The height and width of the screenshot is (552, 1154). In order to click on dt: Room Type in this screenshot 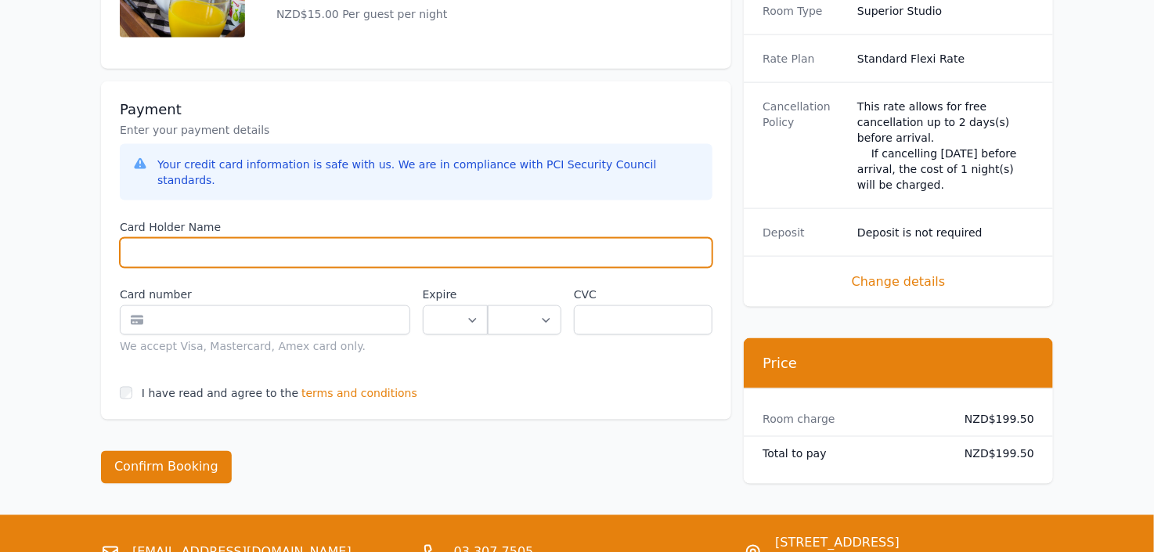, I will do `click(803, 11)`.